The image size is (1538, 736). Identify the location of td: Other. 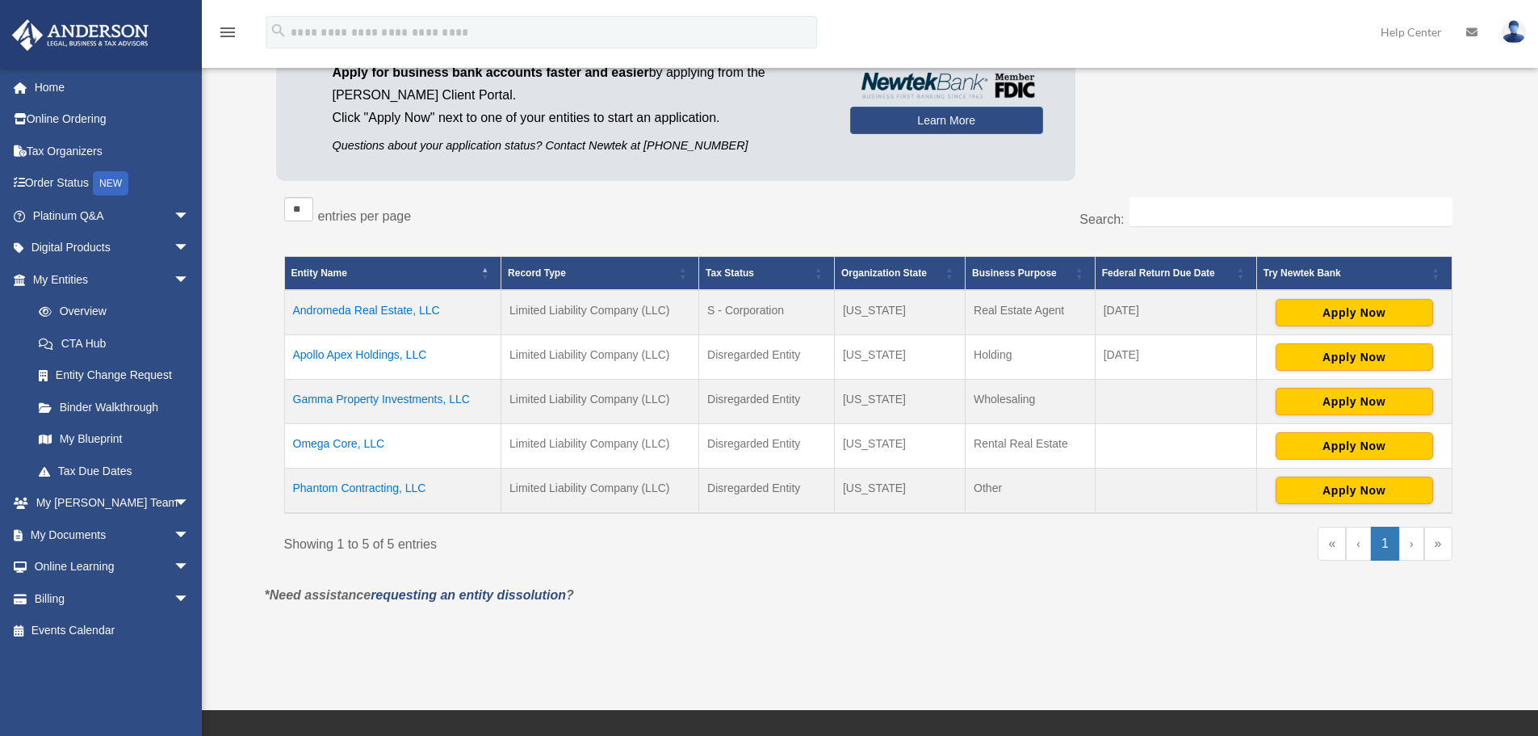
(1030, 491).